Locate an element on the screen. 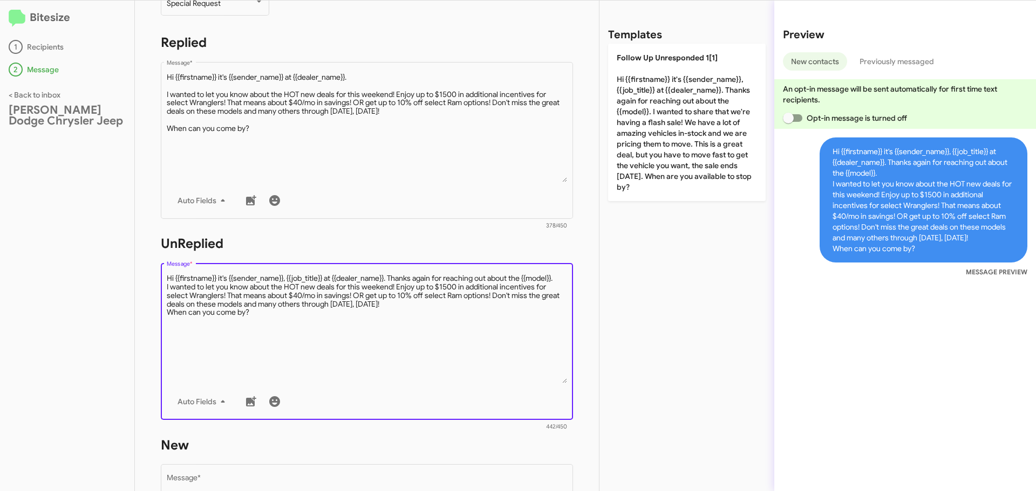 The height and width of the screenshot is (491, 1036). span: Previously messaged is located at coordinates (896, 61).